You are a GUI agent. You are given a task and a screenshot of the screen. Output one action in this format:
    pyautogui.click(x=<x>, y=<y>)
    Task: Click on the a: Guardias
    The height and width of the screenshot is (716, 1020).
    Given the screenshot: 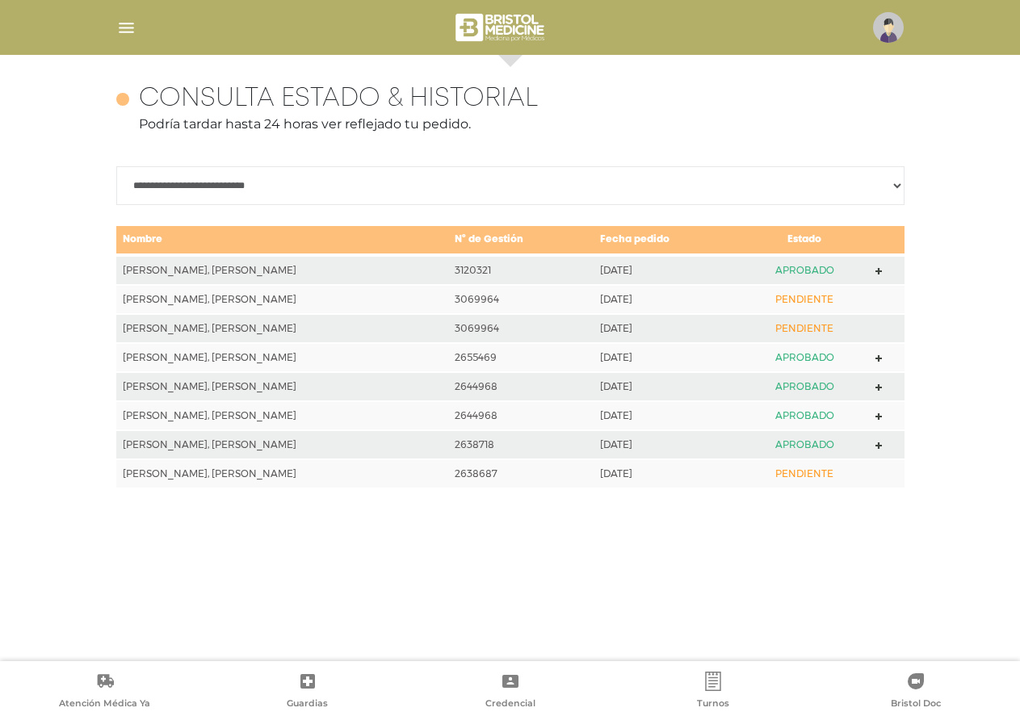 What is the action you would take?
    pyautogui.click(x=307, y=692)
    